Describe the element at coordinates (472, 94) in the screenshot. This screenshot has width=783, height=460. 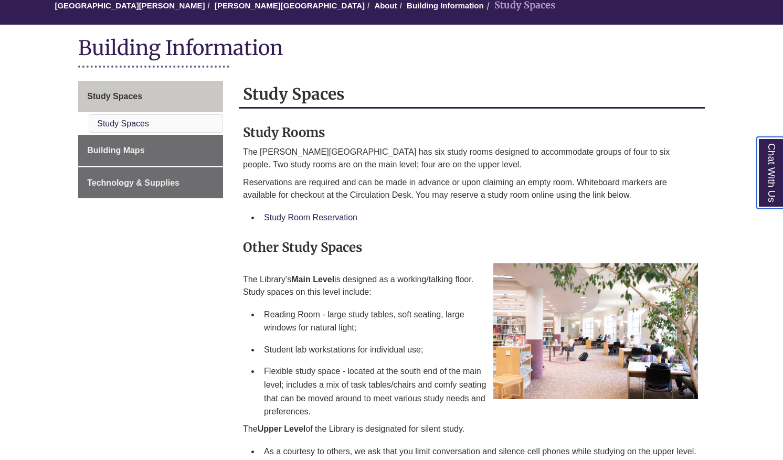
I see `h2: Study Spaces` at that location.